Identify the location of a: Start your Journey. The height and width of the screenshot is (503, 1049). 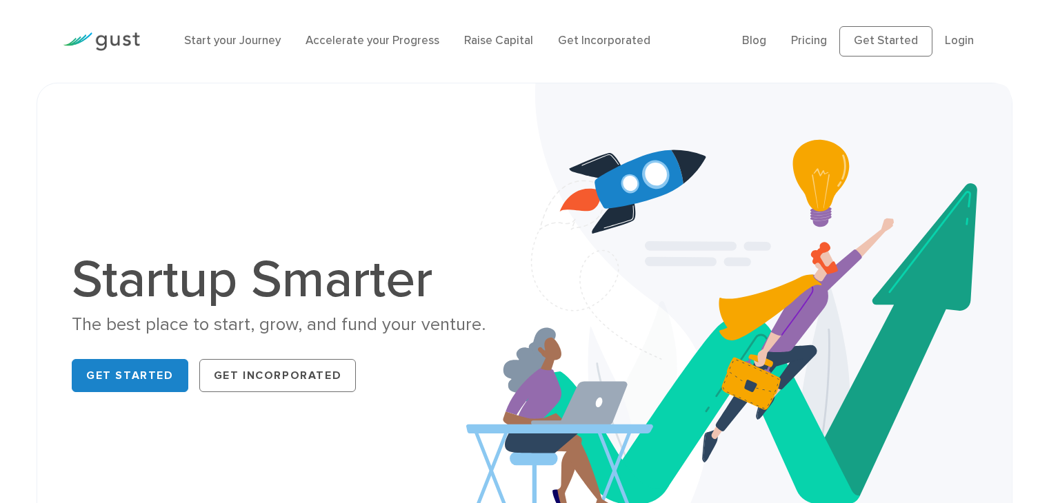
(232, 41).